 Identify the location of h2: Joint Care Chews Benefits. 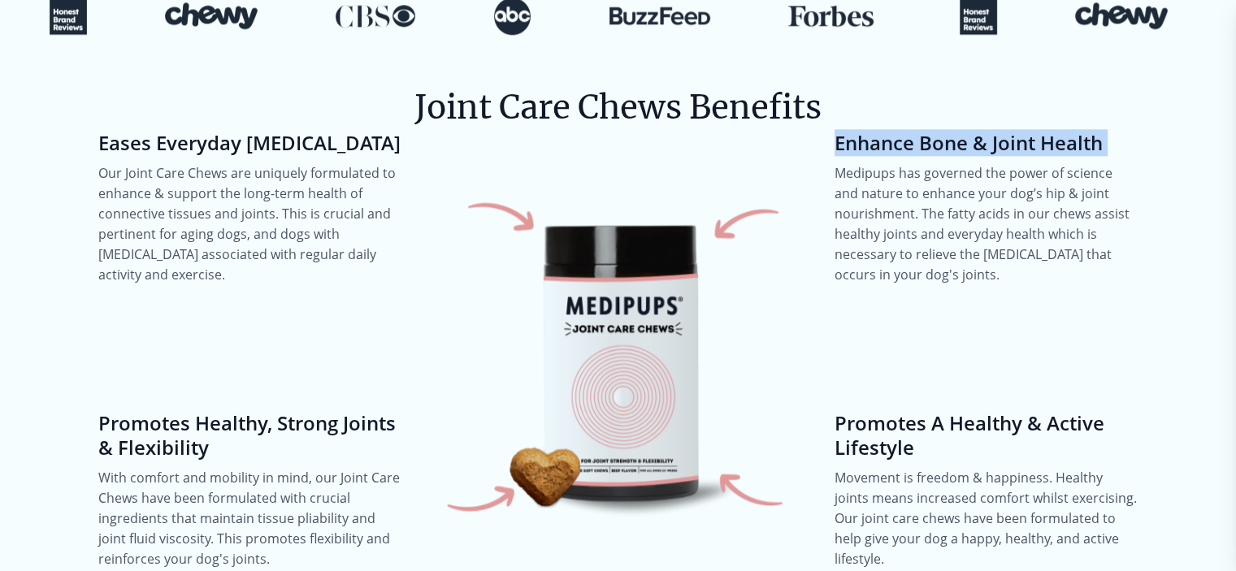
(617, 107).